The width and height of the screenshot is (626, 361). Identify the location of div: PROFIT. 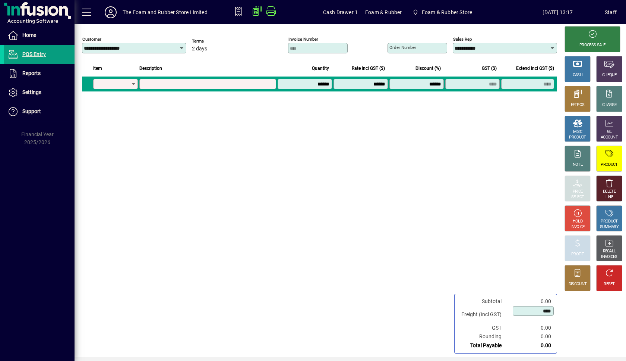
(578, 254).